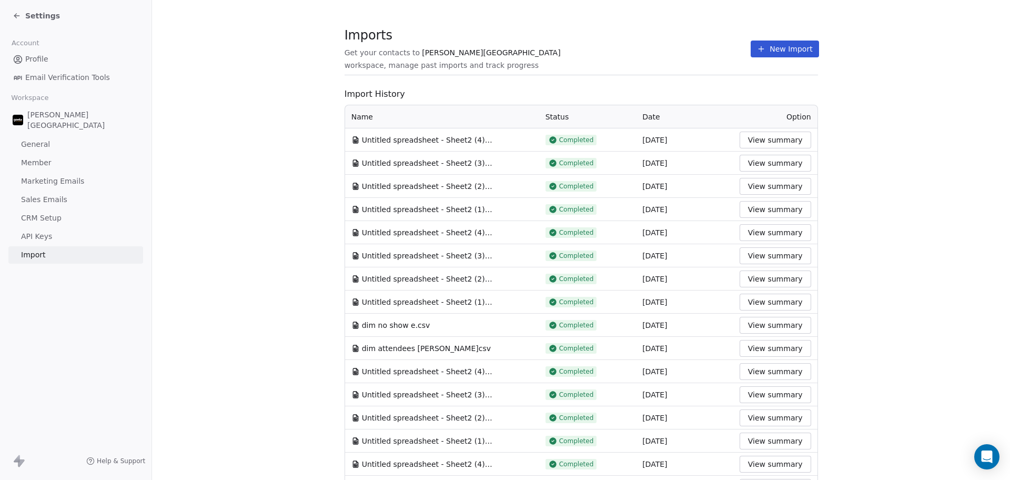 The width and height of the screenshot is (1010, 480). I want to click on span: General, so click(35, 144).